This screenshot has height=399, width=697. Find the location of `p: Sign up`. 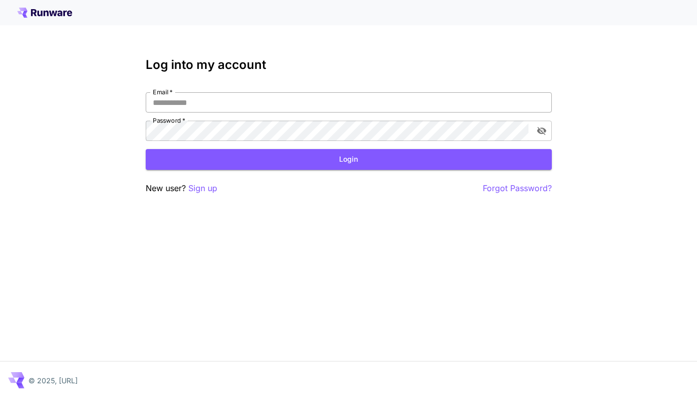

p: Sign up is located at coordinates (202, 188).